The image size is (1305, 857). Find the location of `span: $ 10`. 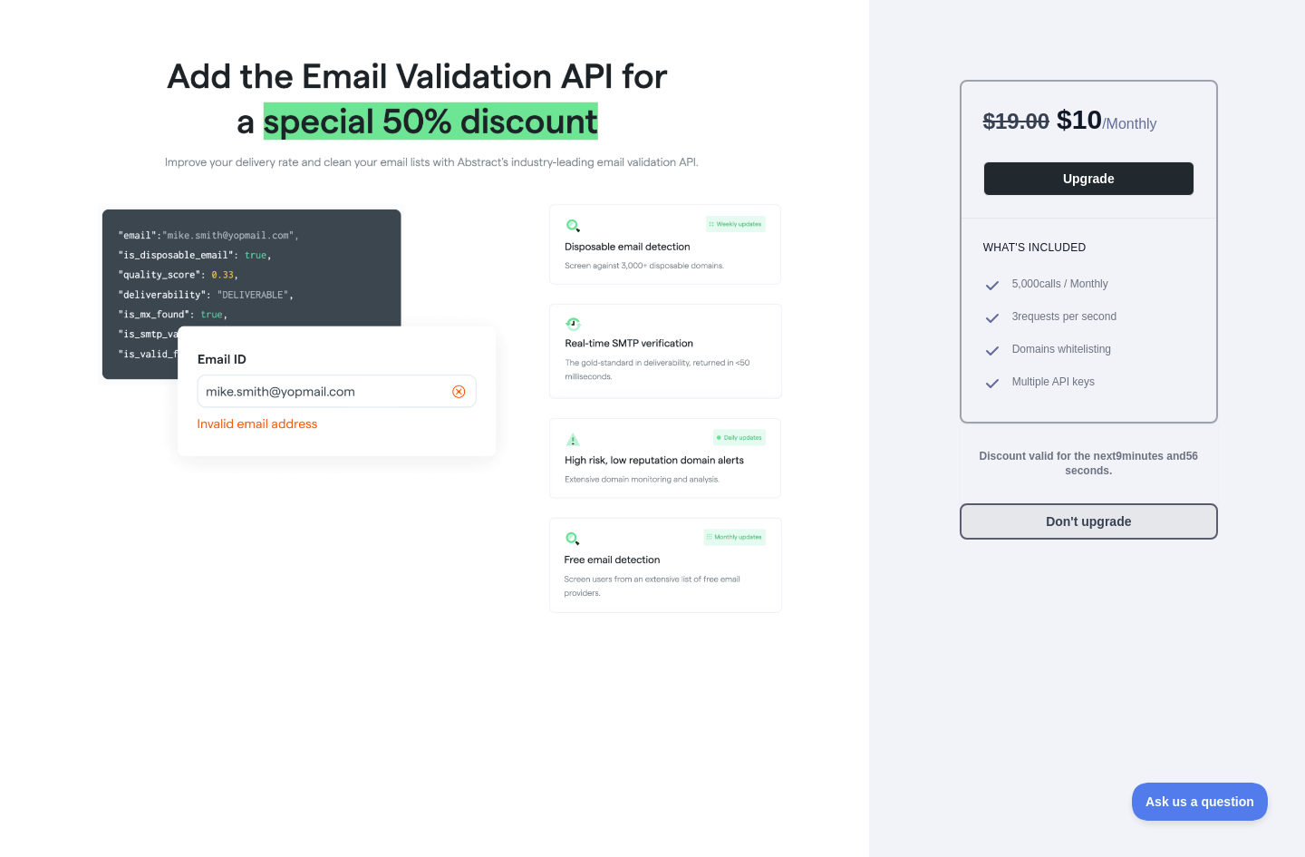

span: $ 10 is located at coordinates (1080, 119).